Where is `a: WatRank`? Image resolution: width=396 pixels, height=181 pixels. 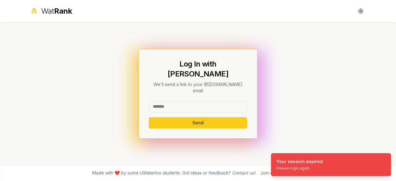 a: WatRank is located at coordinates (51, 11).